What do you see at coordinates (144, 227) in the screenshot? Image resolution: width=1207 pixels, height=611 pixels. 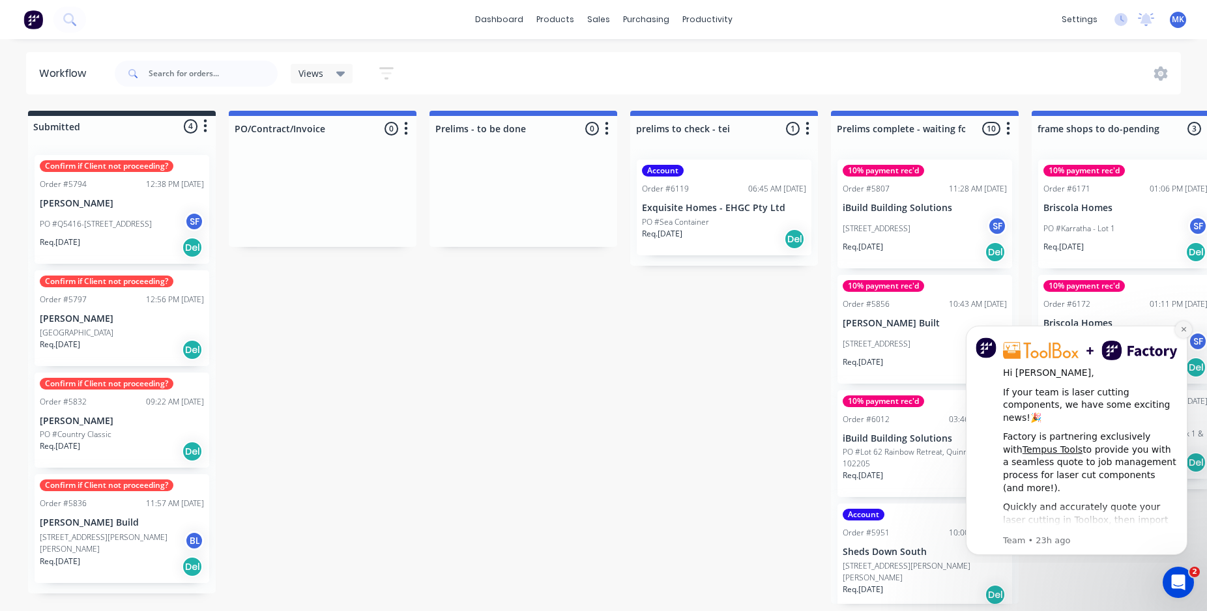 I see `p: Message from Team, sent 23h ago` at bounding box center [144, 227].